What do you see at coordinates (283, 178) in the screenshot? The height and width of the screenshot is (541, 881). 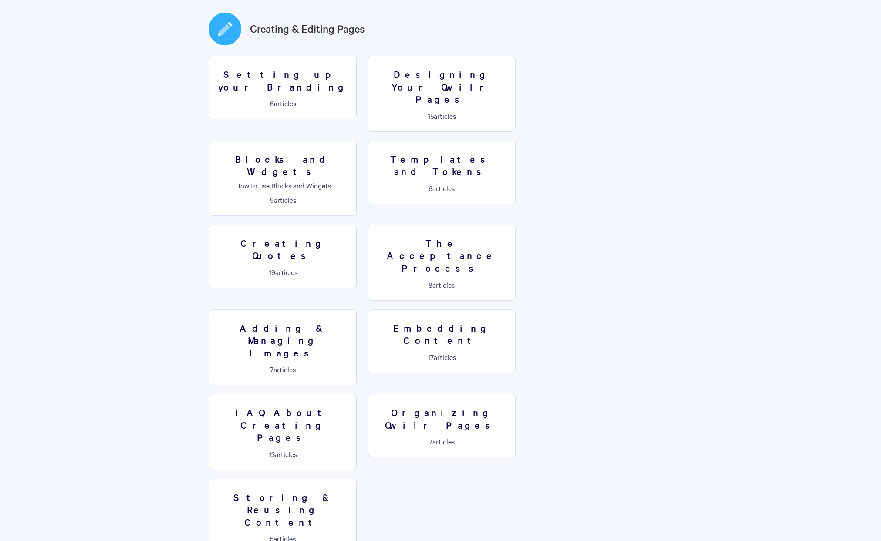 I see `a: Blocks and Widgets How to use Blocks and Widgets 9articles` at bounding box center [283, 178].